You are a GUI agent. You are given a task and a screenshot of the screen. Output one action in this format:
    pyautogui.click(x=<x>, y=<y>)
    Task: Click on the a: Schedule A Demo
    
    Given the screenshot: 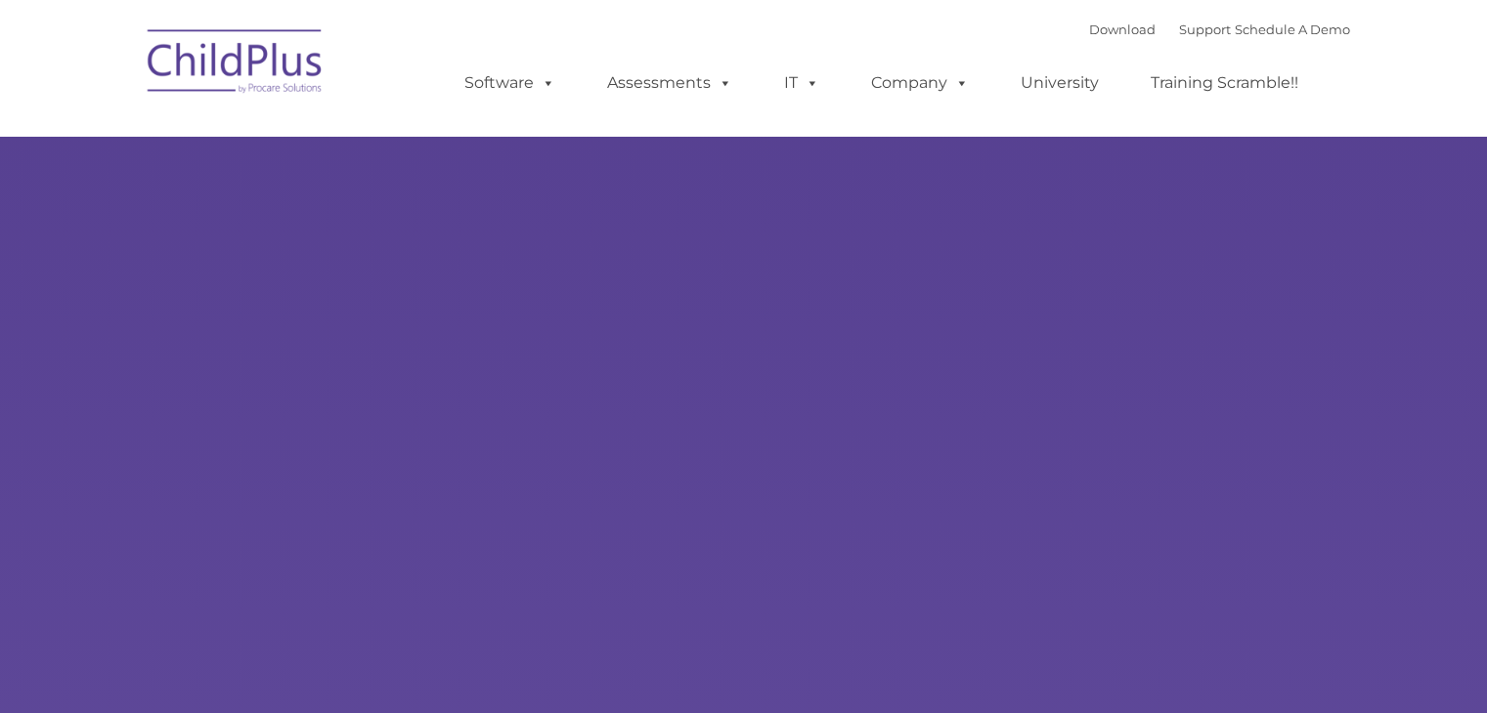 What is the action you would take?
    pyautogui.click(x=1292, y=29)
    